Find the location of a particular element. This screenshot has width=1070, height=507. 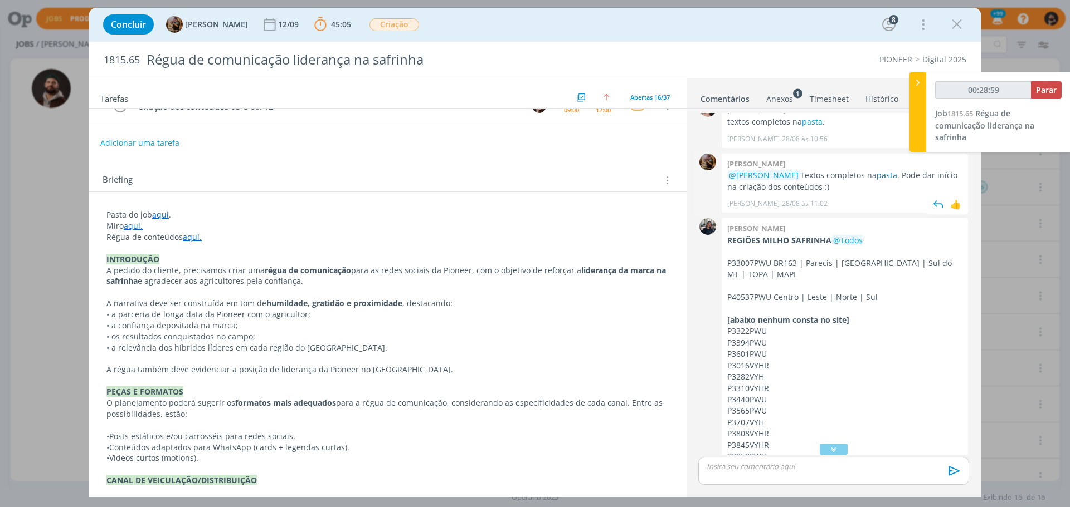

p: Régua de conteúdos is located at coordinates (388, 237).